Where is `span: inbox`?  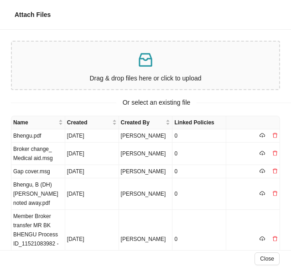 span: inbox is located at coordinates (146, 60).